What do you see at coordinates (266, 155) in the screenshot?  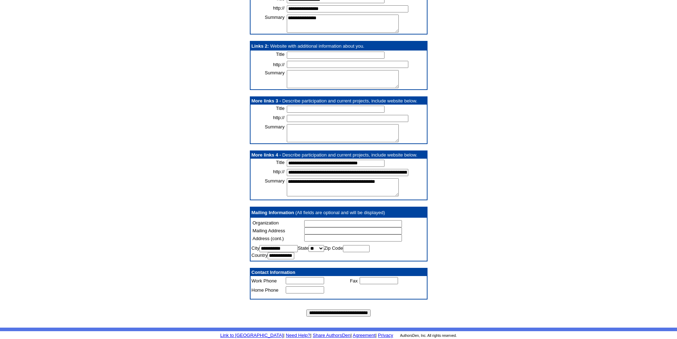 I see `font: More links 4 -` at bounding box center [266, 155].